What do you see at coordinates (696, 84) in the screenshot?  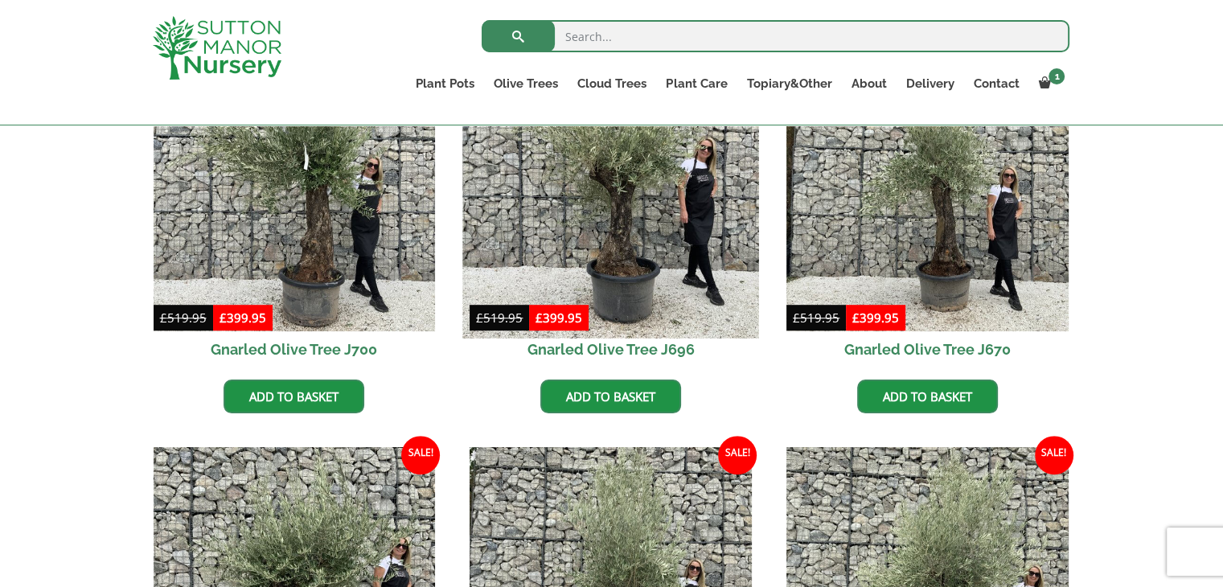 I see `a: Plant Care` at bounding box center [696, 84].